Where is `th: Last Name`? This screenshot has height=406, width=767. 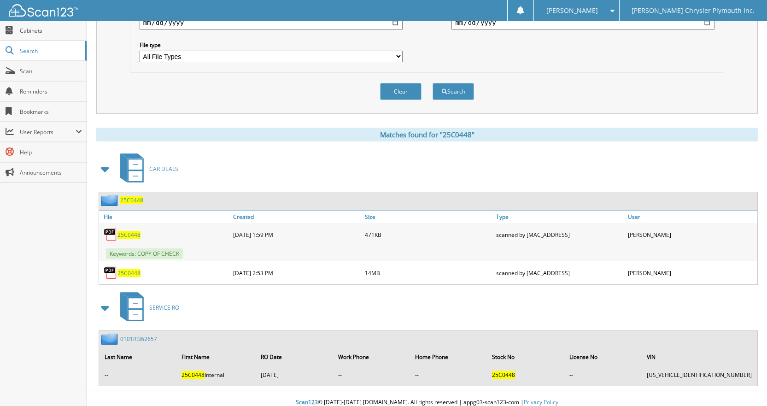 th: Last Name is located at coordinates (138, 356).